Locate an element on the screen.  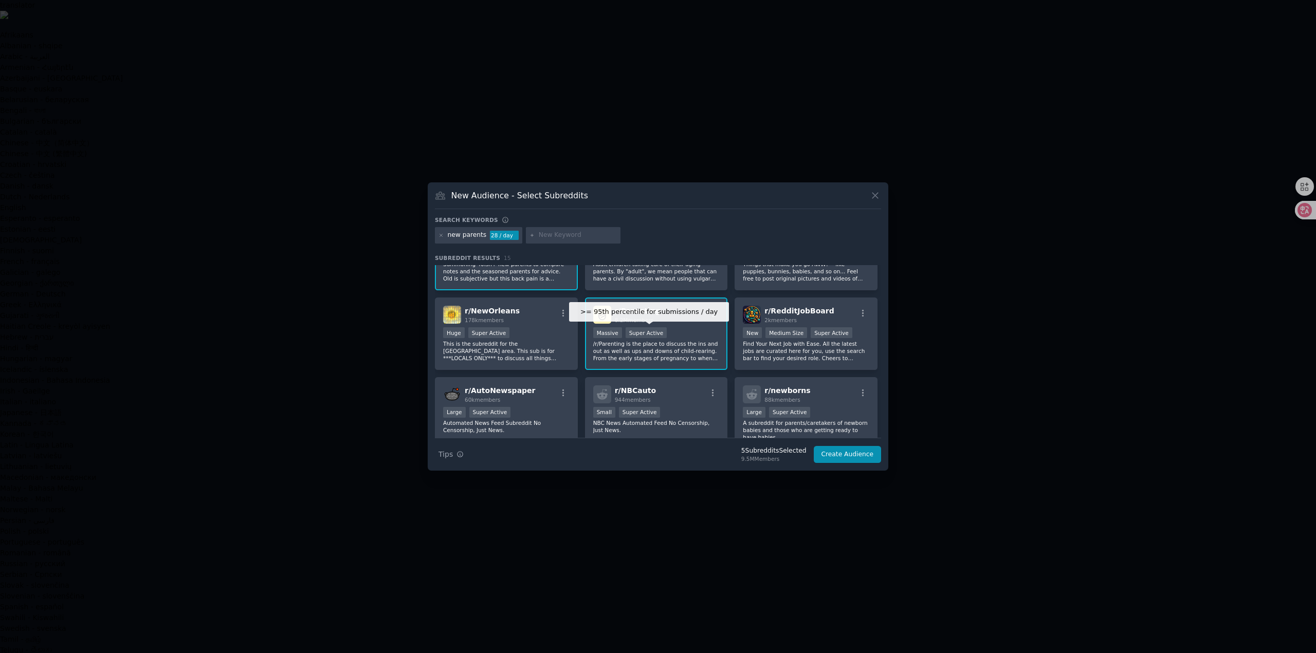
p: Find Your Next Job with Ease. All the latest jobs are curated here for you, use the search bar to... is located at coordinates (806, 351).